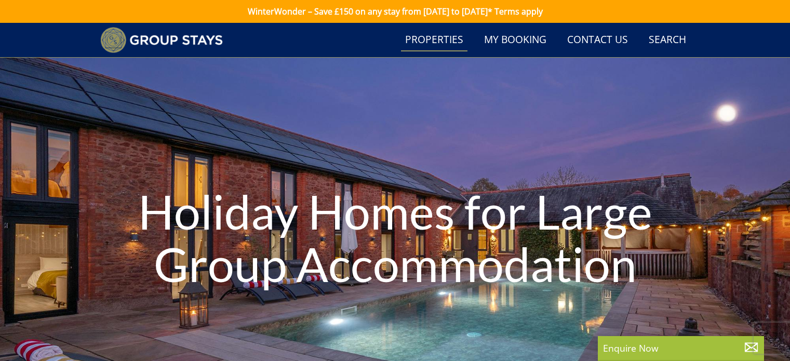  Describe the element at coordinates (515, 40) in the screenshot. I see `a: My Booking` at that location.